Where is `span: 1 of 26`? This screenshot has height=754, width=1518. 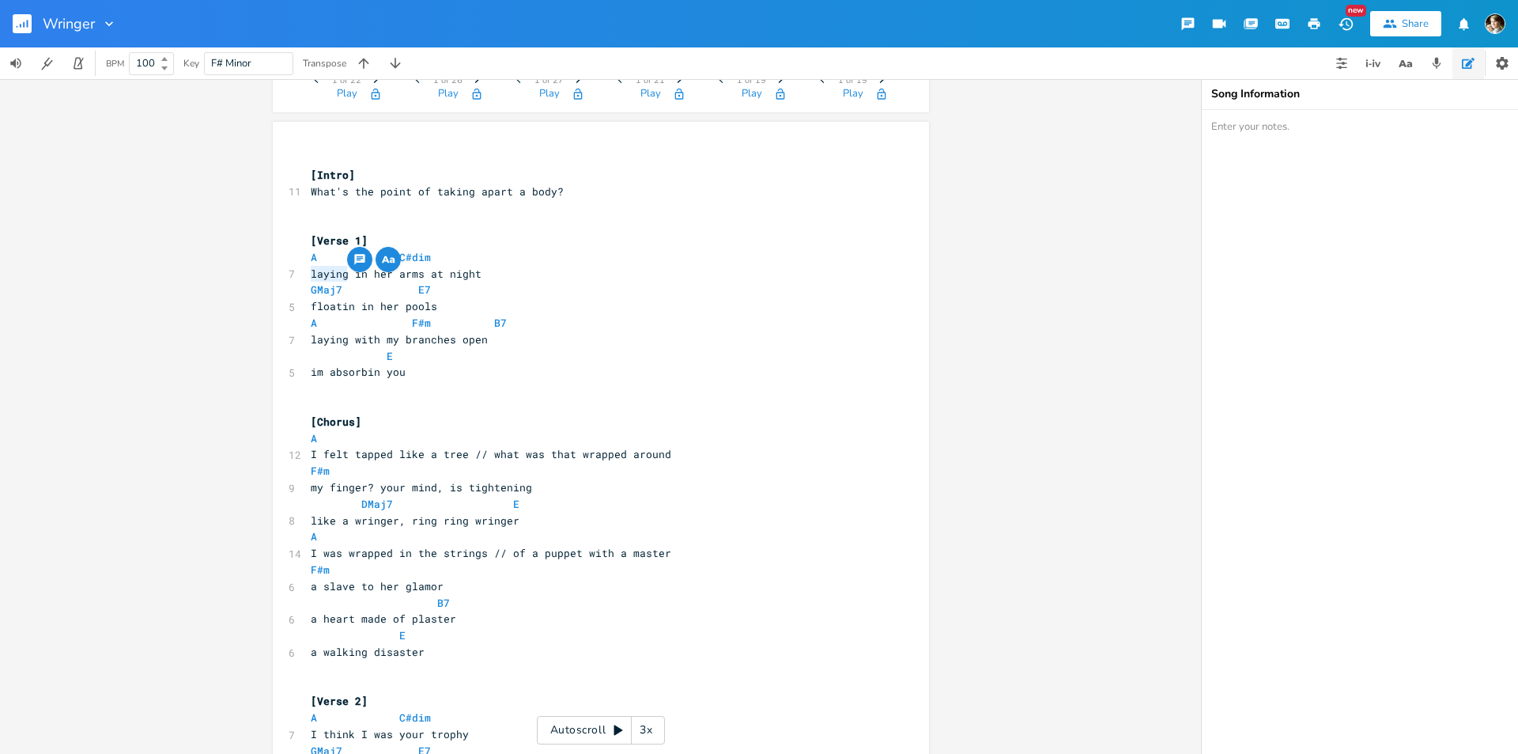
span: 1 of 26 is located at coordinates (448, 80).